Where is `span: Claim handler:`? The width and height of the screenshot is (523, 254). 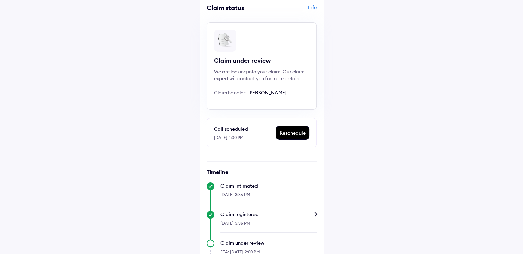
span: Claim handler: is located at coordinates (230, 92).